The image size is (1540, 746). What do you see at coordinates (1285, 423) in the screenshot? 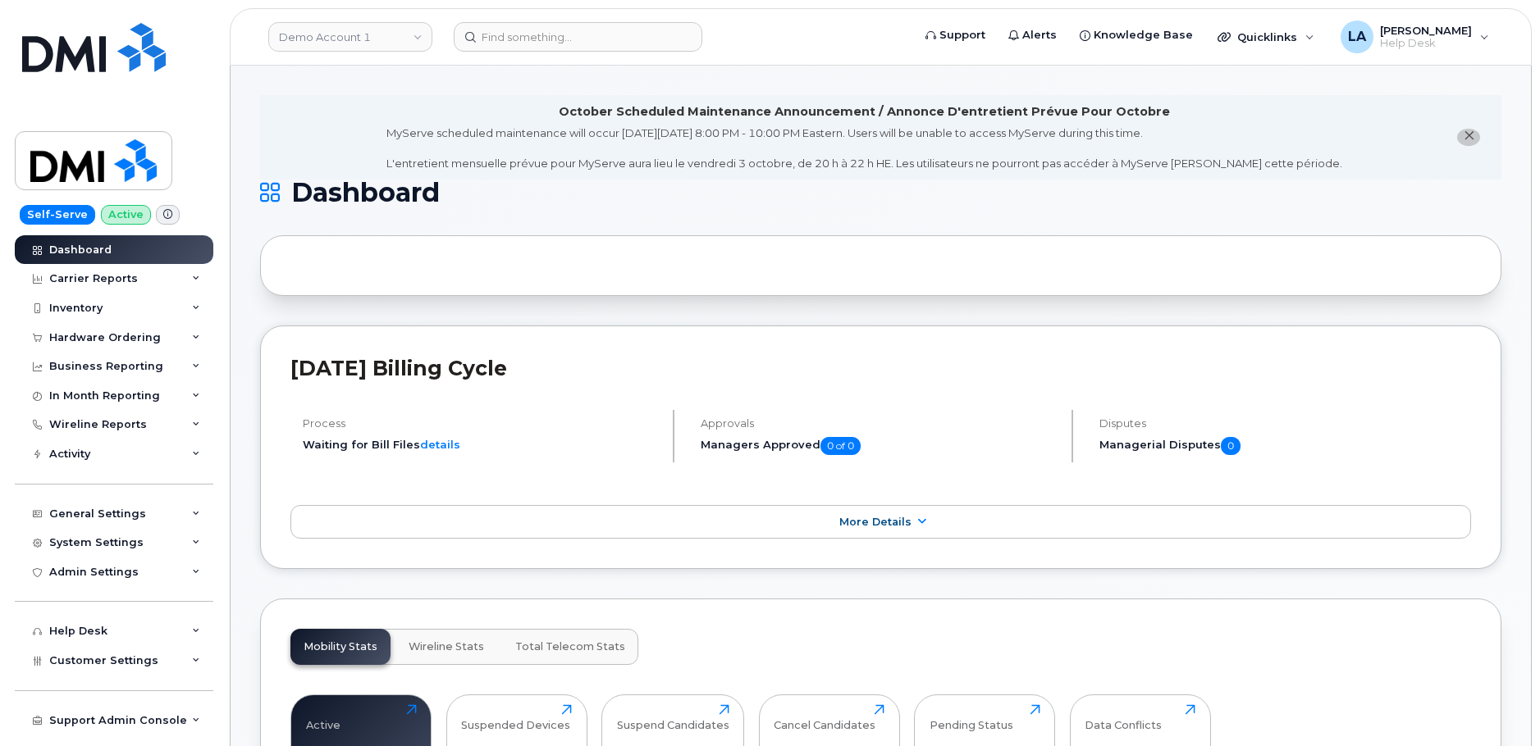
I see `h4: Disputes` at bounding box center [1285, 423].